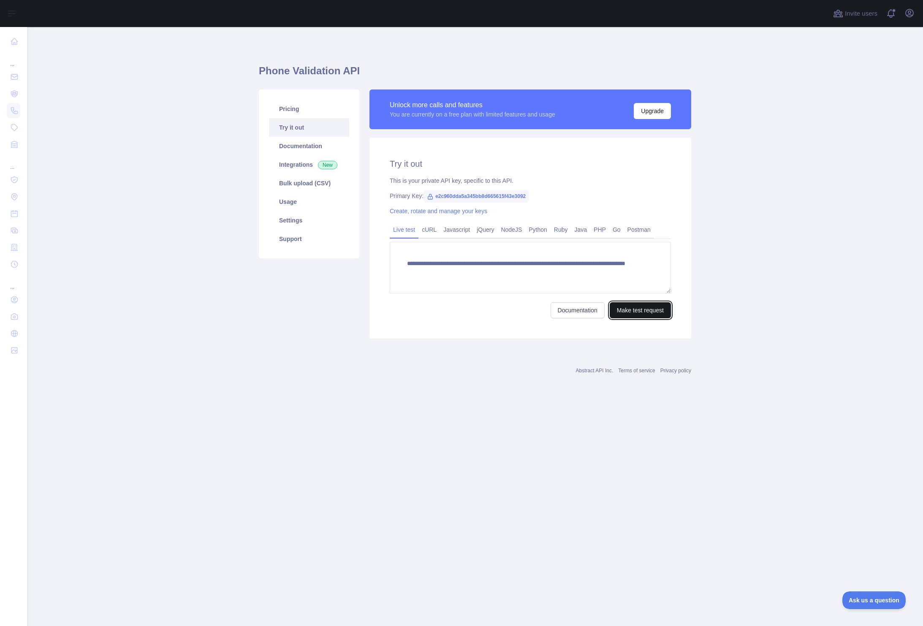 This screenshot has height=626, width=923. I want to click on a: Ruby, so click(561, 230).